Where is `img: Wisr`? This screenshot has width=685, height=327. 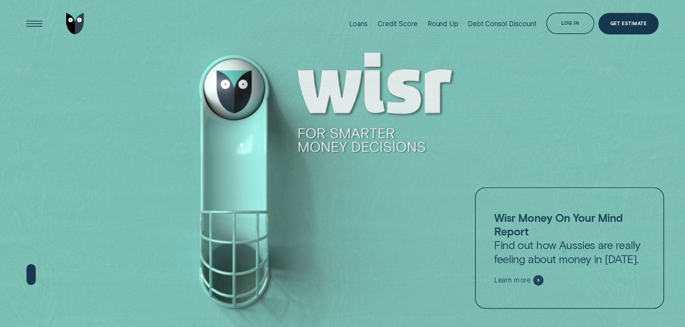
img: Wisr is located at coordinates (75, 24).